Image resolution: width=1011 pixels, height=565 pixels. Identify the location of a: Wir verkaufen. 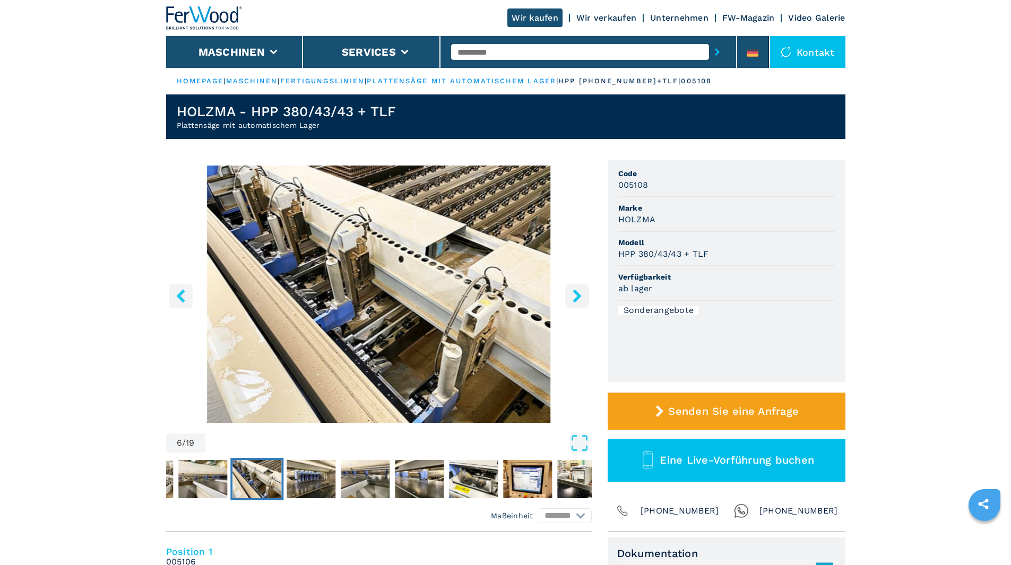
(606, 18).